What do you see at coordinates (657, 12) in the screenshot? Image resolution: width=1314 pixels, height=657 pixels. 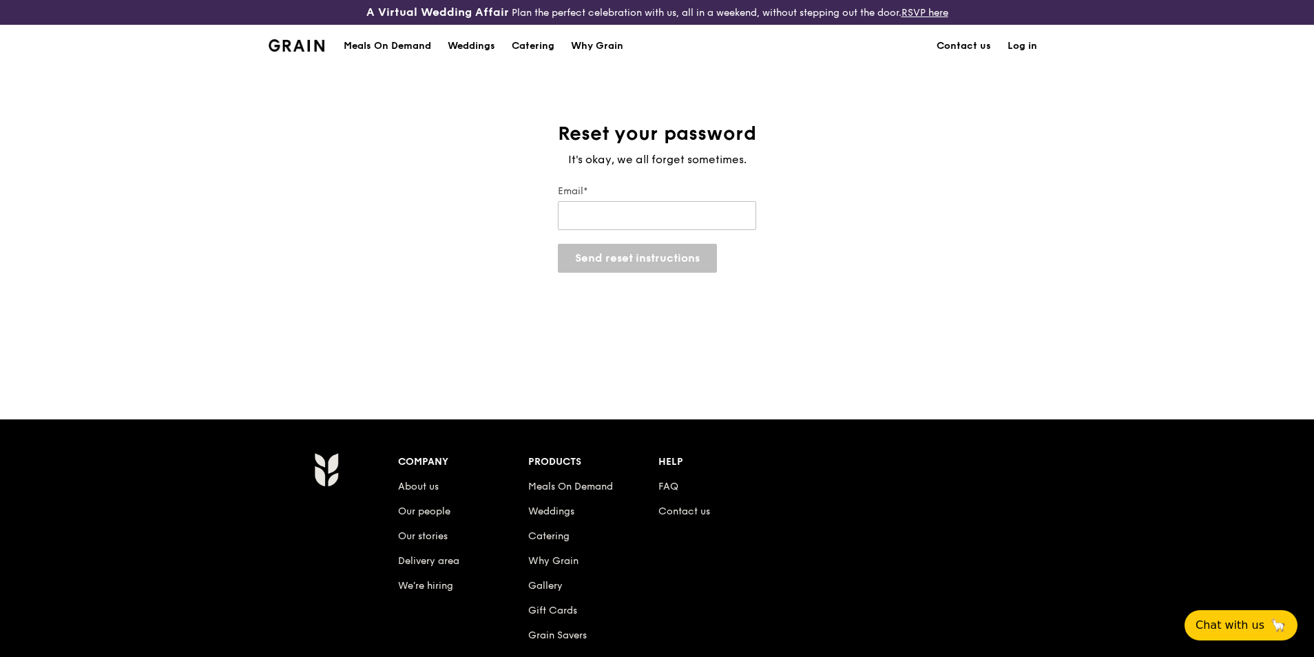 I see `div: Plan the perfect celebration with us, all in a weekend, without stepping out the door.` at bounding box center [657, 12].